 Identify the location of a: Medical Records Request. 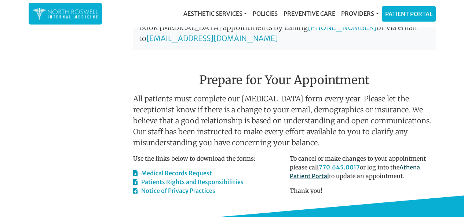
(172, 173).